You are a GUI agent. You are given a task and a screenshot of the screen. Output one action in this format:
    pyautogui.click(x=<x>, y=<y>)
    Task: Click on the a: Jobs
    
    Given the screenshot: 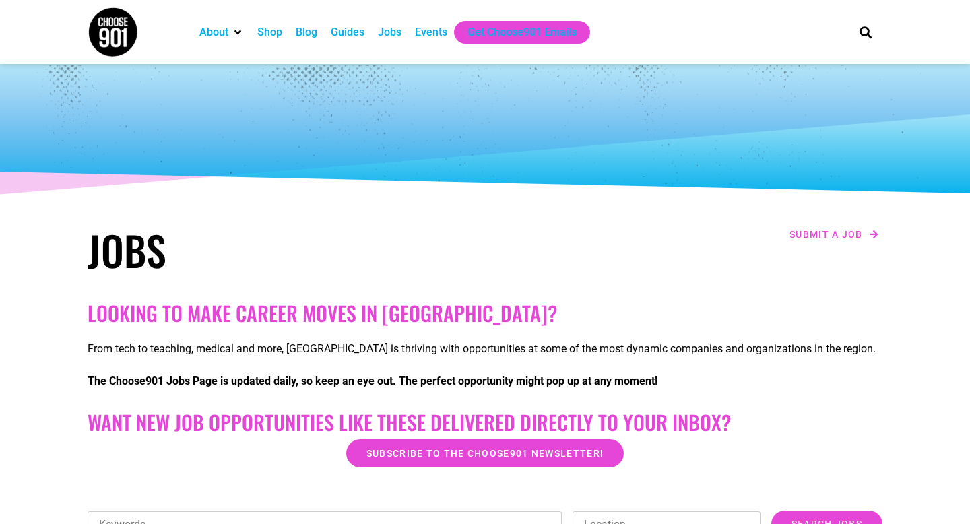 What is the action you would take?
    pyautogui.click(x=389, y=32)
    